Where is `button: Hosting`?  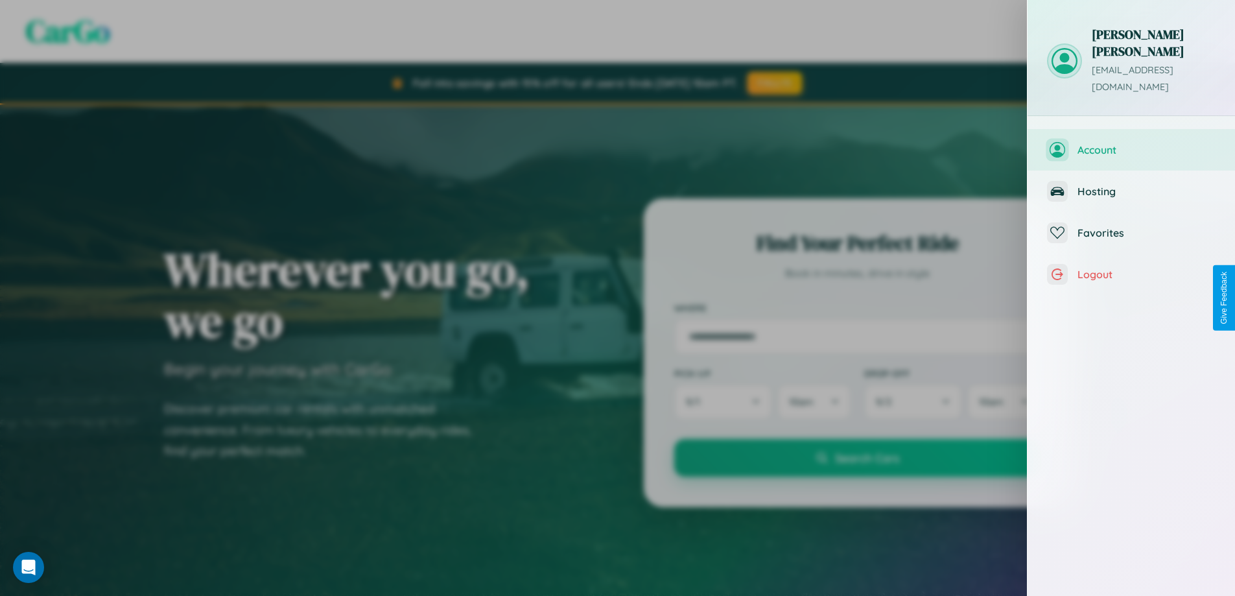 button: Hosting is located at coordinates (1131, 191).